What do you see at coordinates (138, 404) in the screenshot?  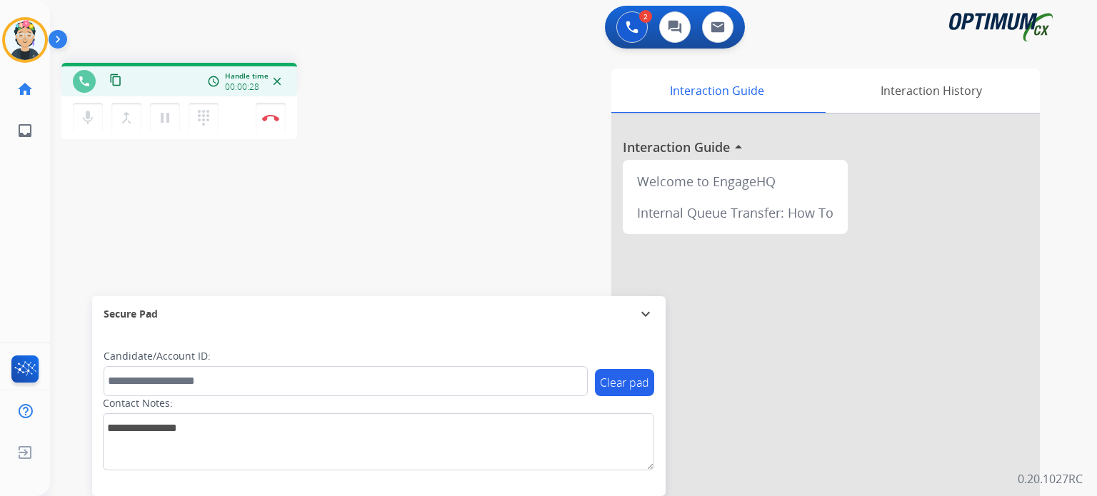 I see `label: Contact Notes:` at bounding box center [138, 404].